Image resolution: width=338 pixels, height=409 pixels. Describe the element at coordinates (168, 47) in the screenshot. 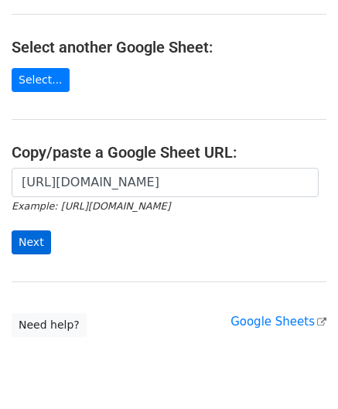

I see `h4: Select another Google Sheet:` at that location.